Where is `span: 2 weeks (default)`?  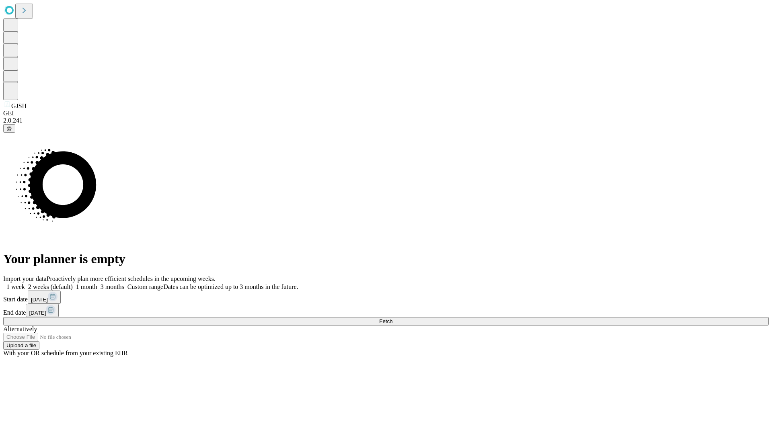 span: 2 weeks (default) is located at coordinates (50, 287).